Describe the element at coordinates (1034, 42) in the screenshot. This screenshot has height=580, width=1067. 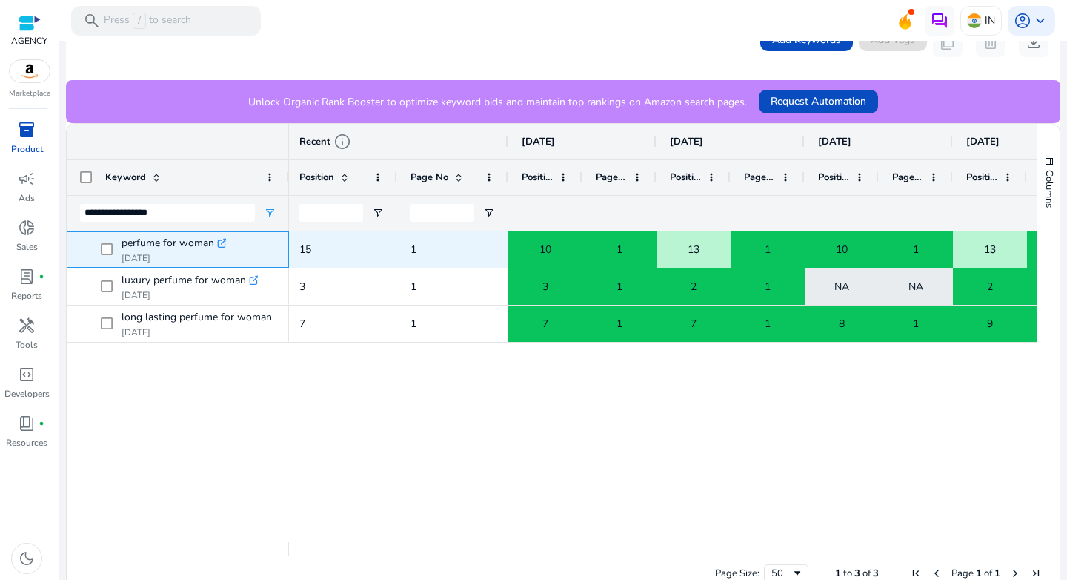
I see `span: download` at that location.